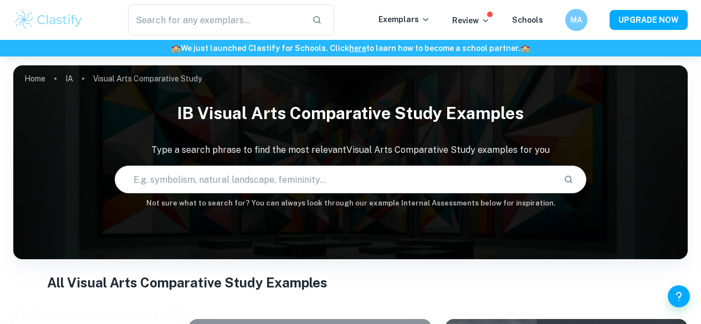 This screenshot has height=324, width=701. Describe the element at coordinates (404, 19) in the screenshot. I see `p: Exemplars` at that location.